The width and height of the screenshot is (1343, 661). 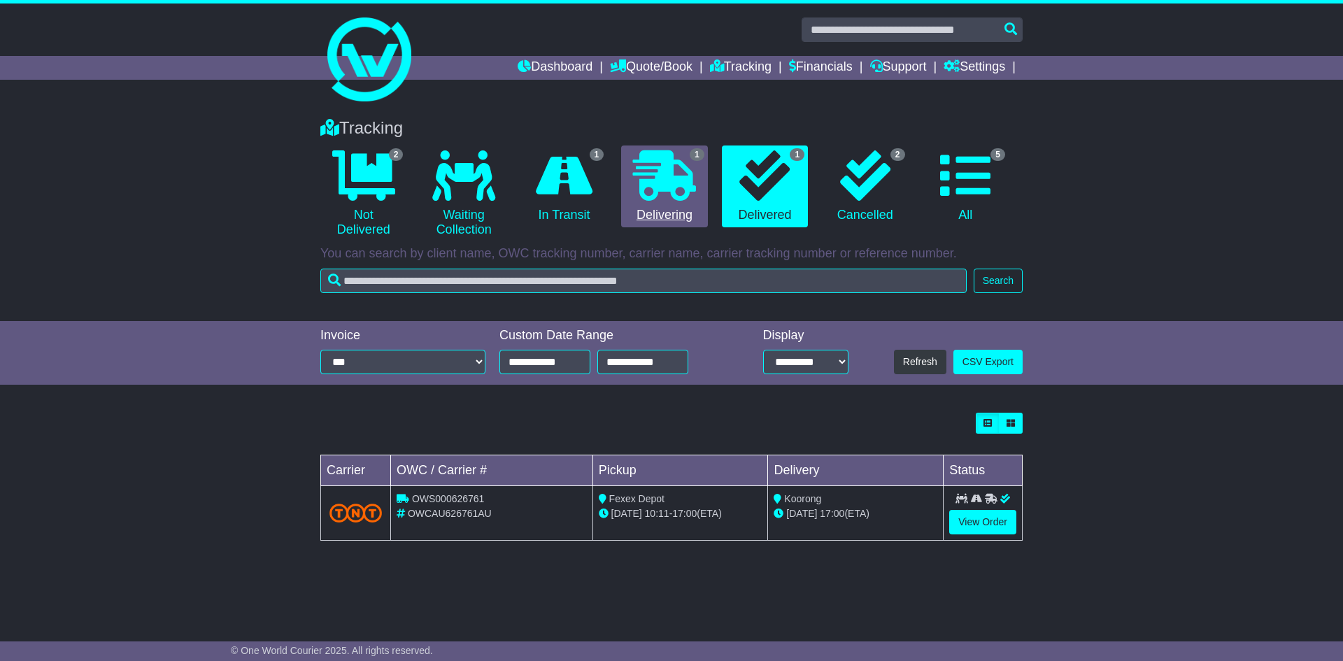 I want to click on a: CSV Export, so click(x=987, y=361).